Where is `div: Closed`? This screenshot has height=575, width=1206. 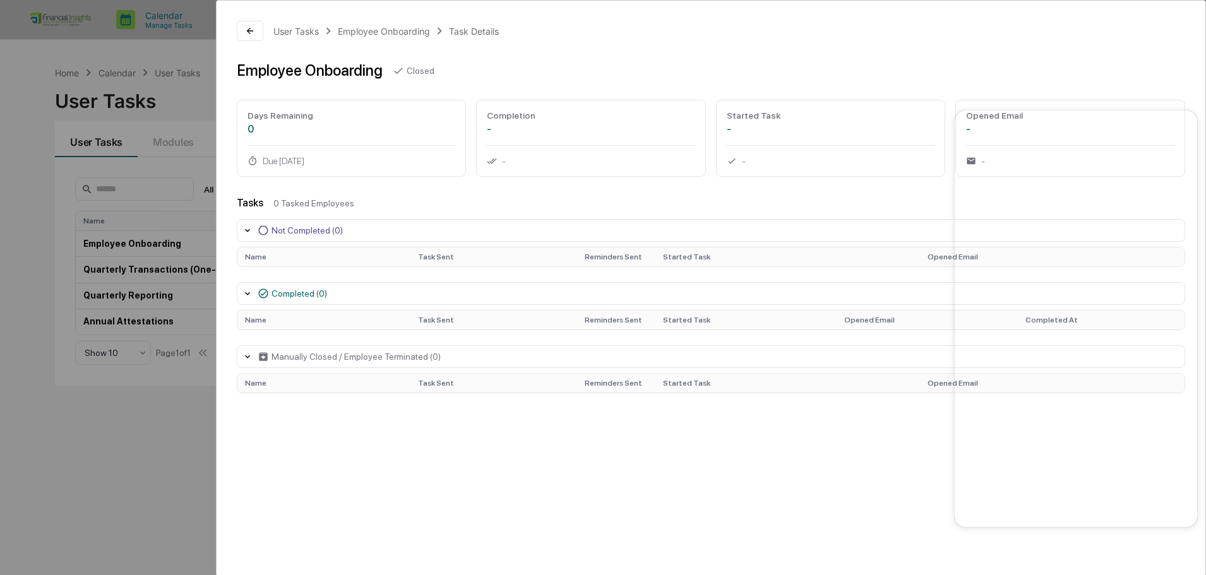
div: Closed is located at coordinates (420, 71).